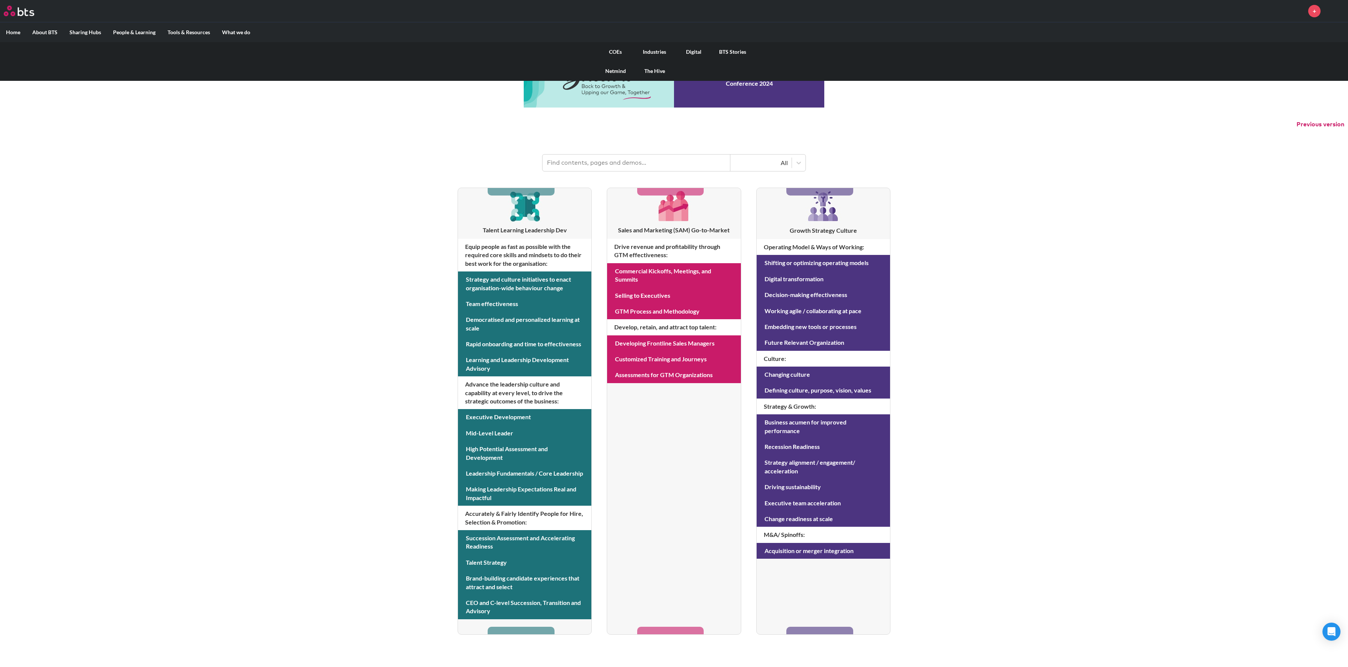  I want to click on h3: Talent Learning Leadership Dev, so click(524, 230).